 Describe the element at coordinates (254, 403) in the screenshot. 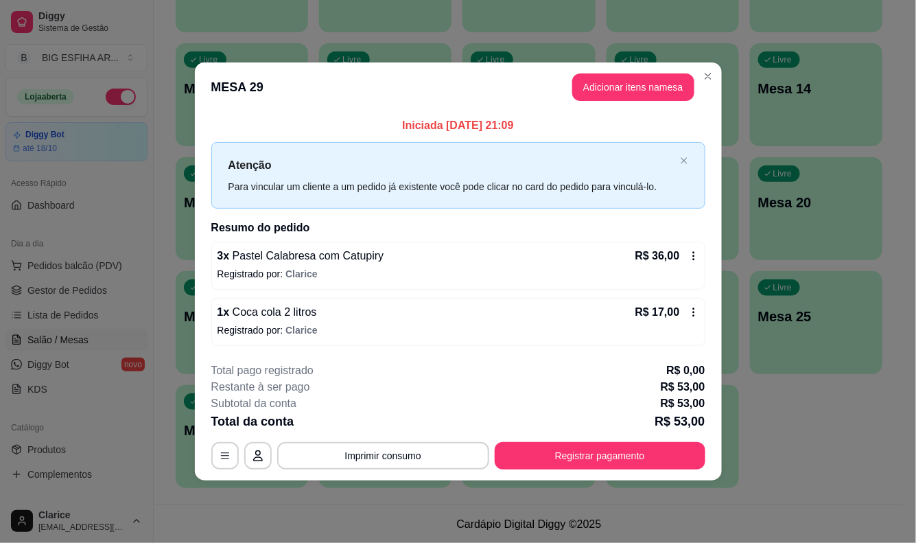

I see `p: Subtotal da conta` at that location.